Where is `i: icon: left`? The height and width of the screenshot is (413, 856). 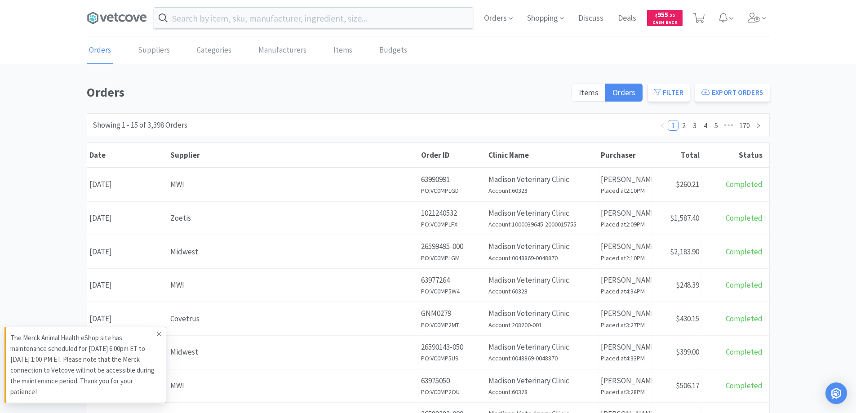 i: icon: left is located at coordinates (663, 126).